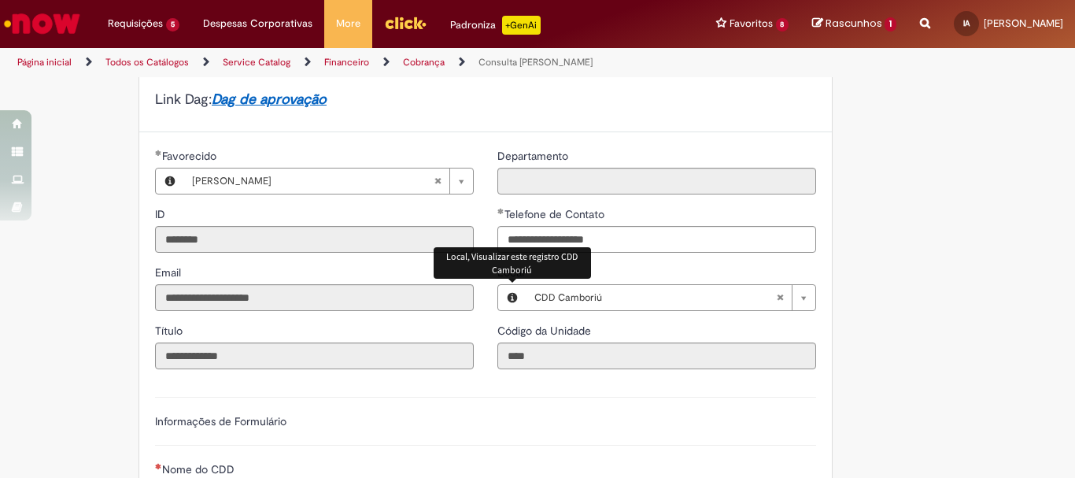 This screenshot has height=478, width=1075. I want to click on abbr: Limpar campo Favorecido, so click(437, 181).